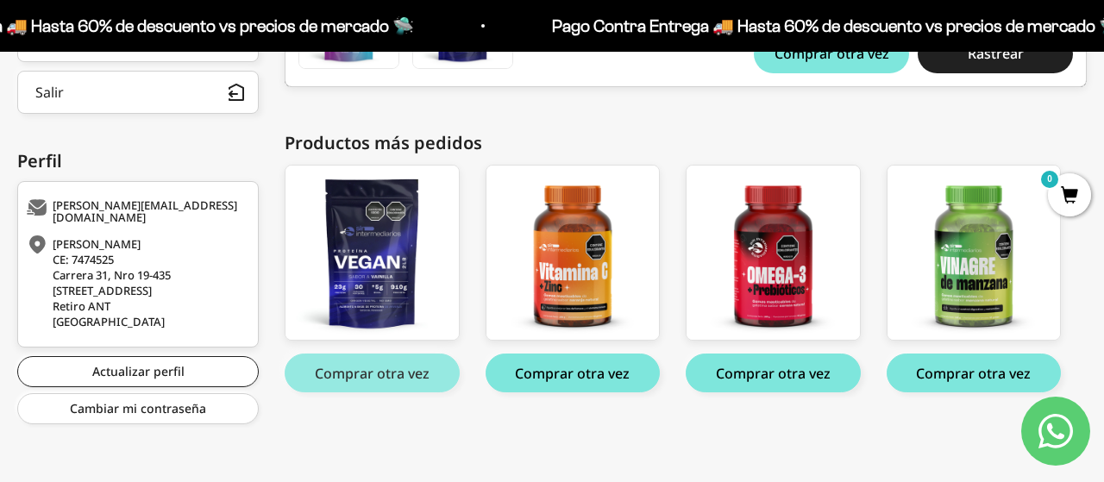  What do you see at coordinates (49, 92) in the screenshot?
I see `div: Salir` at bounding box center [49, 92].